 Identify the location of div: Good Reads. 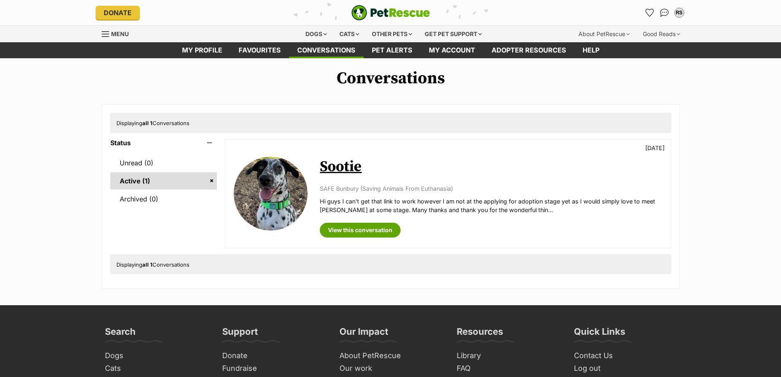
(661, 34).